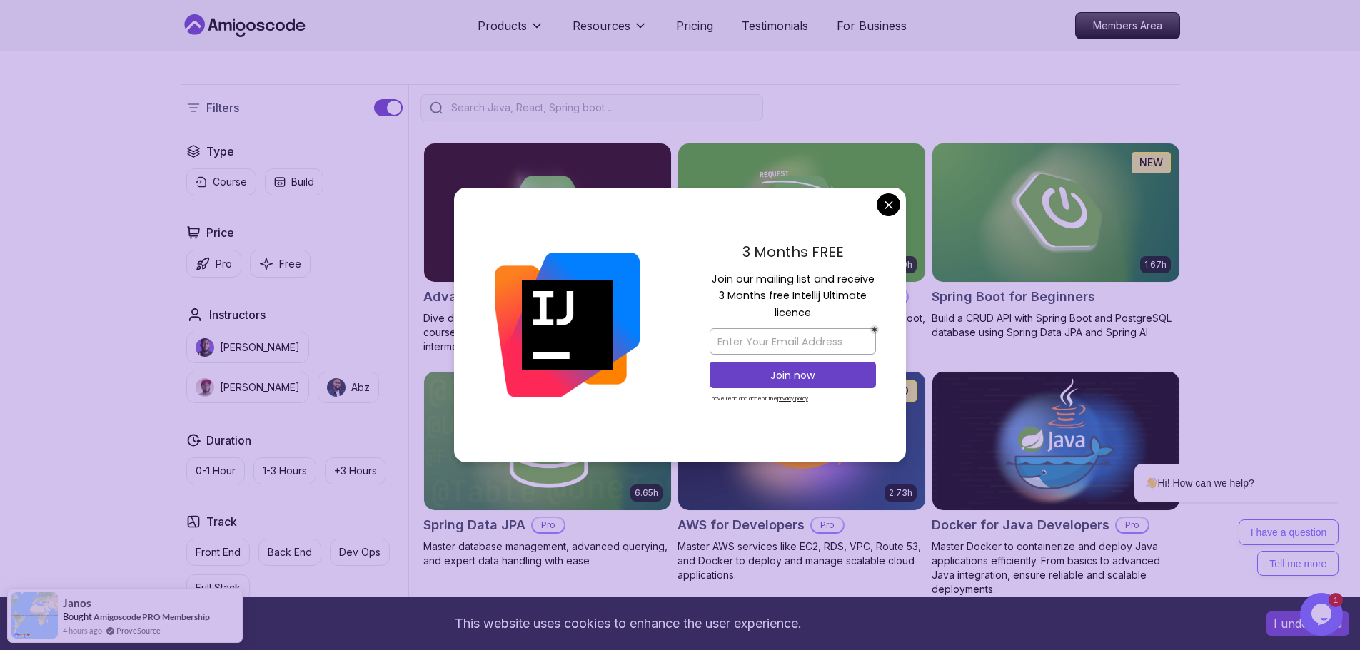  What do you see at coordinates (1056, 213) in the screenshot?
I see `img: Spring Boot for Beginners card` at bounding box center [1056, 213].